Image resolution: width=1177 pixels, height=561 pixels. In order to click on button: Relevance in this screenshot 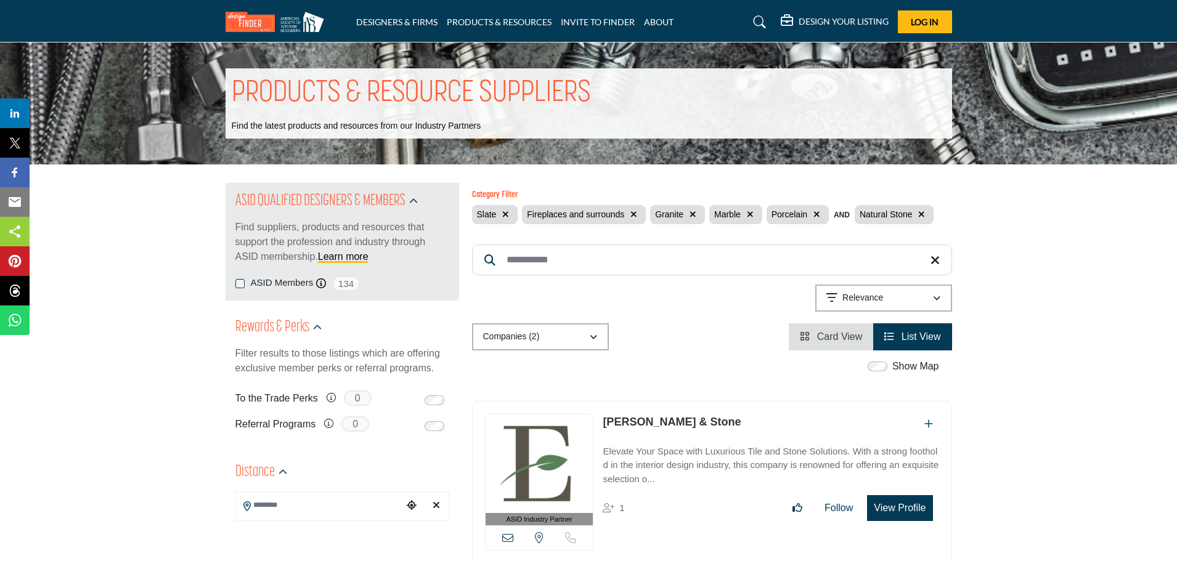, I will do `click(883, 298)`.